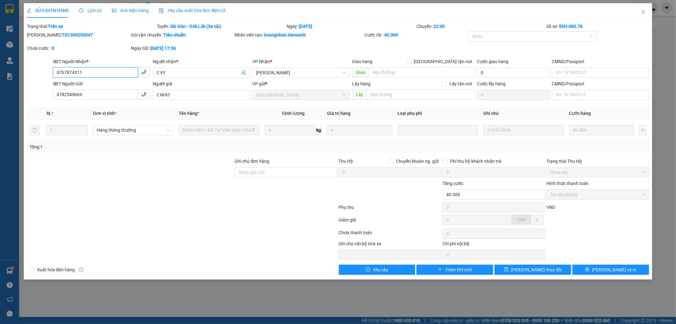 This screenshot has height=324, width=676. What do you see at coordinates (476, 161) in the screenshot?
I see `span: Phí thu hộ khách nhận trả` at bounding box center [476, 161].